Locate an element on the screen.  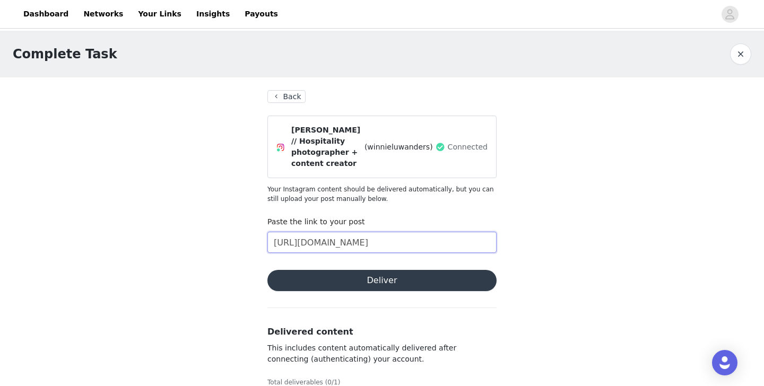
p: Your Instagram content should be delivered automatically, but you can still upload your post manu... is located at coordinates (382, 194).